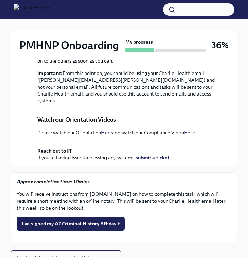 The image size is (248, 257). Describe the element at coordinates (55, 151) in the screenshot. I see `strong: Reach out to IT` at that location.